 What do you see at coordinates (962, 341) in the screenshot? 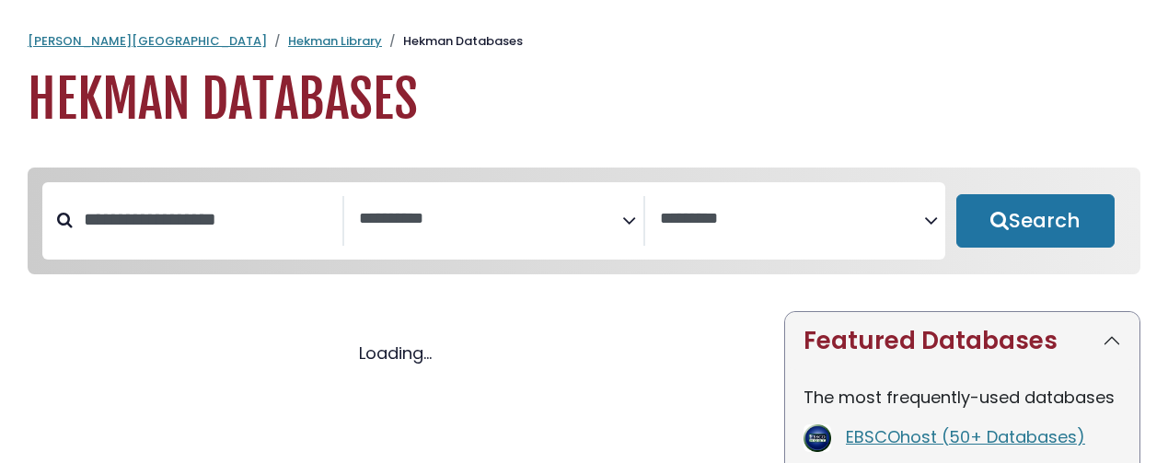
I see `button: Featured Databases` at bounding box center [962, 341].